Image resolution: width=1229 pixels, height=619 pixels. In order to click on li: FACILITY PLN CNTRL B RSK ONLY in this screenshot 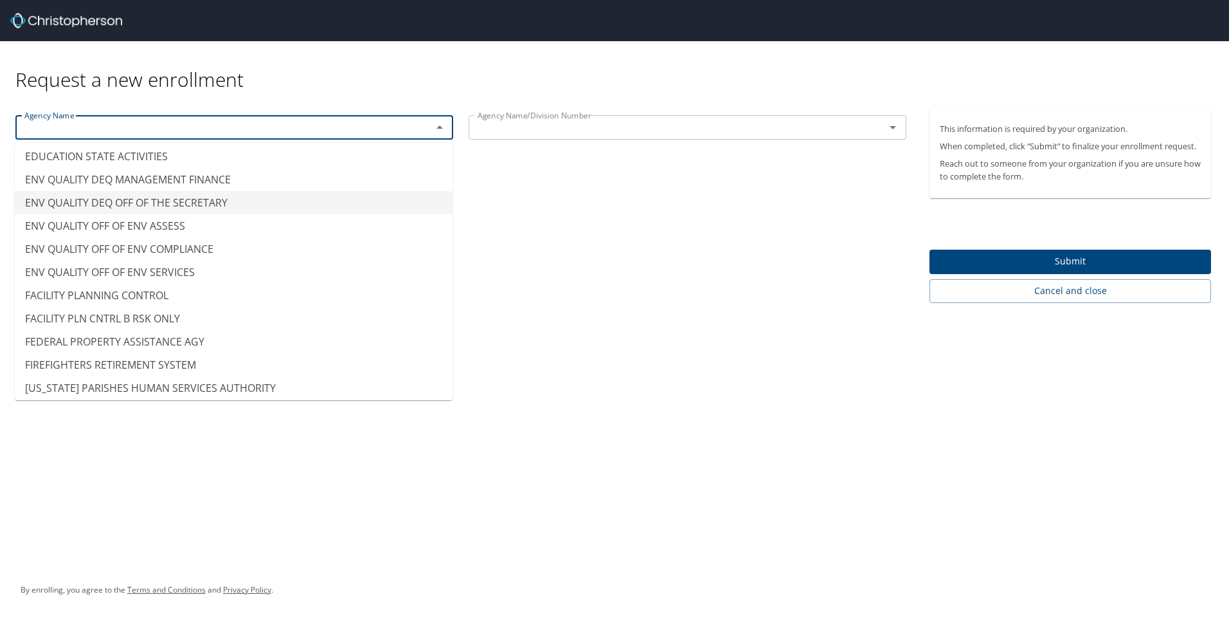, I will do `click(233, 318)`.